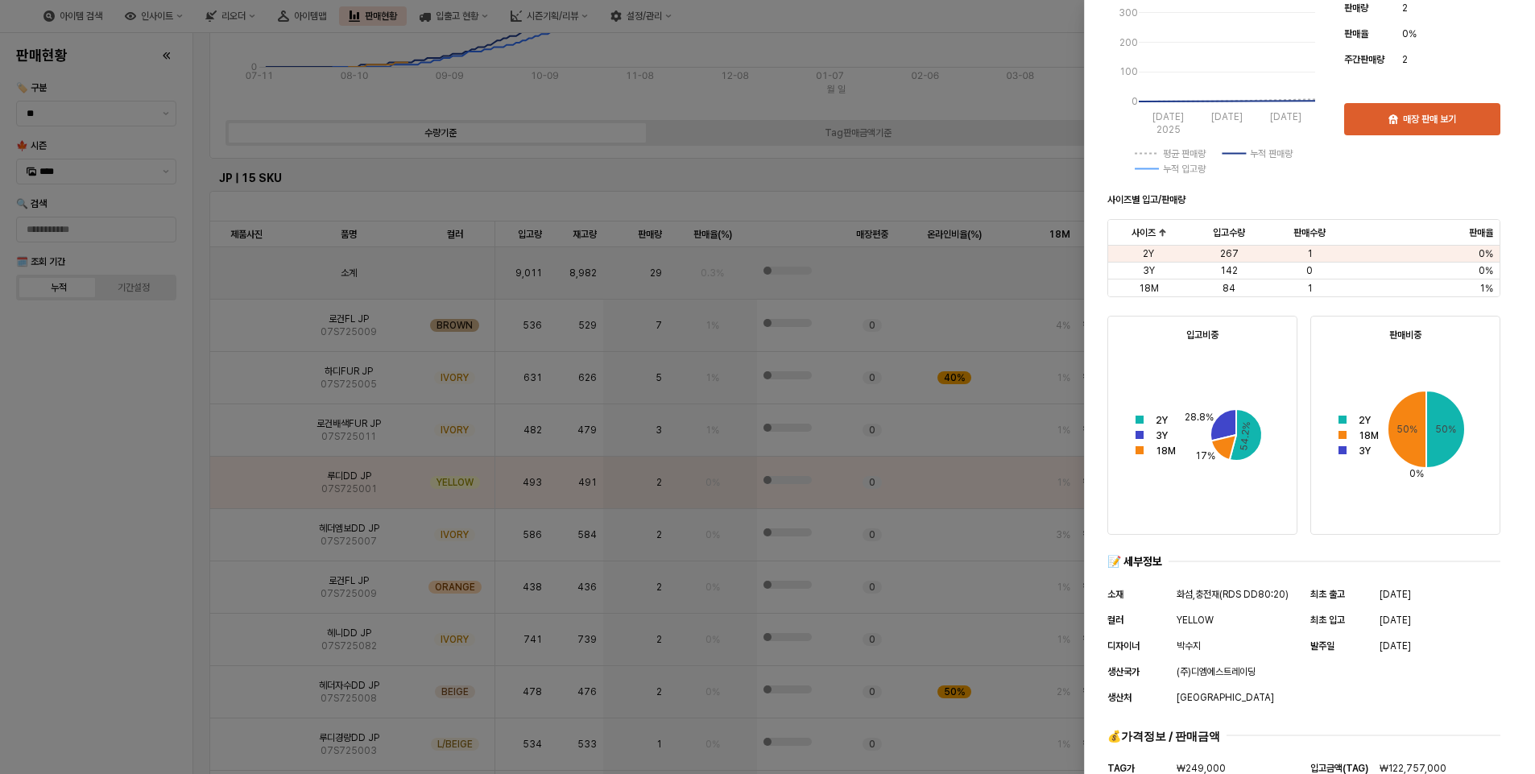  Describe the element at coordinates (1339, 768) in the screenshot. I see `span: 입고금액(TAG)` at that location.